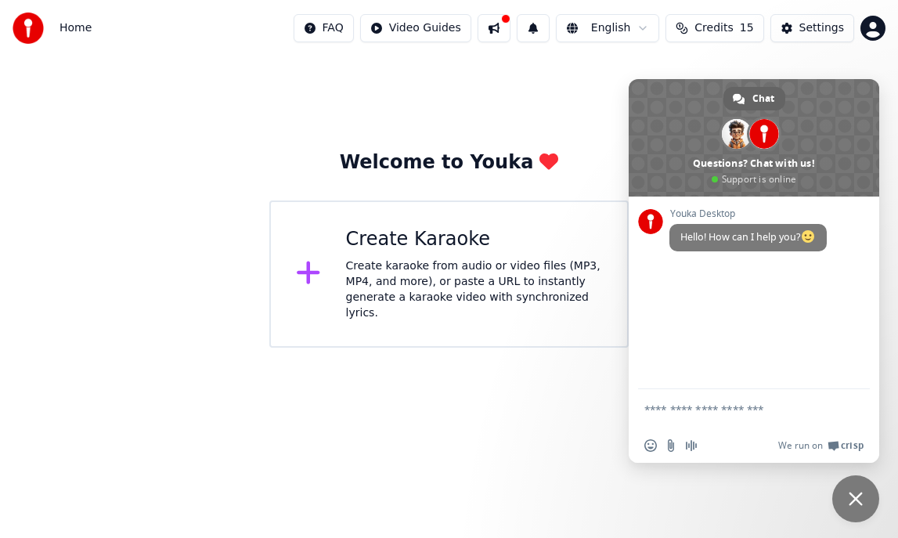 The width and height of the screenshot is (898, 538). Describe the element at coordinates (650, 445) in the screenshot. I see `span: Insert an emoji` at that location.